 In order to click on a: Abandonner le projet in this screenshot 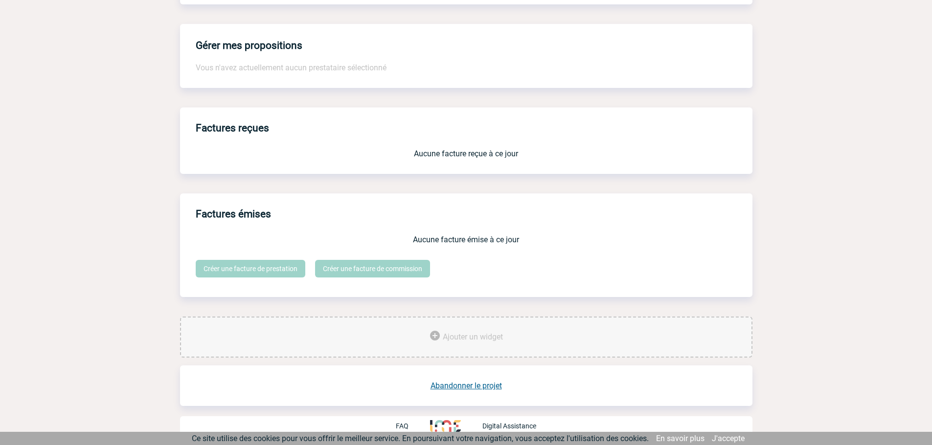, I will do `click(466, 386)`.